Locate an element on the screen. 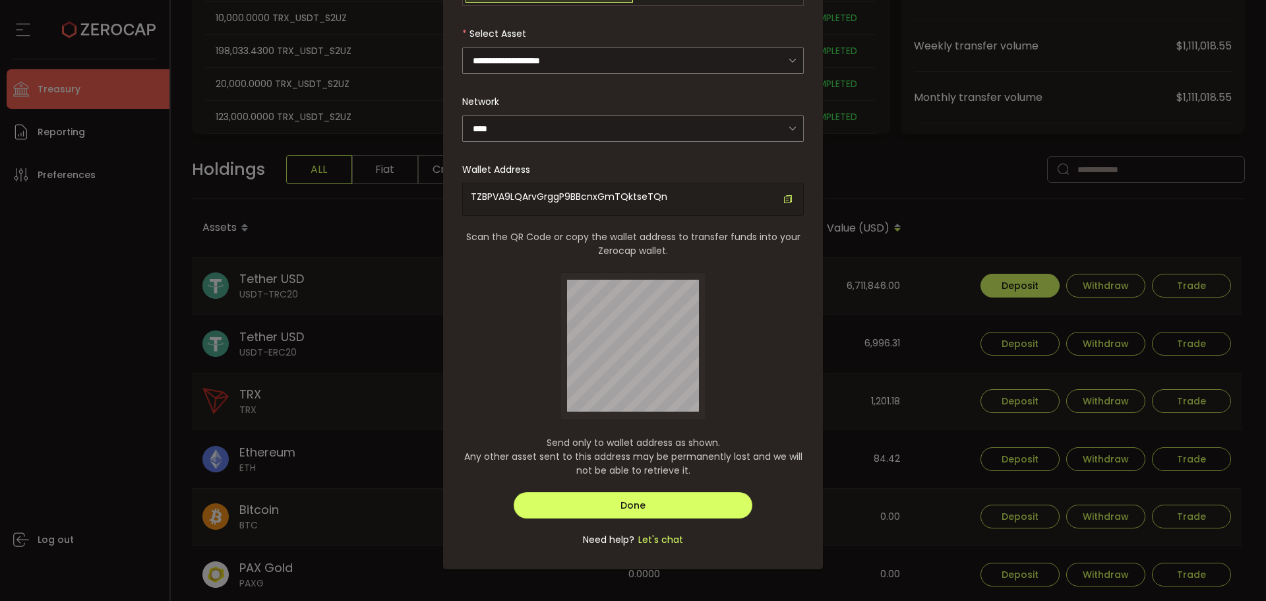 Image resolution: width=1266 pixels, height=601 pixels. label: Network is located at coordinates (481, 102).